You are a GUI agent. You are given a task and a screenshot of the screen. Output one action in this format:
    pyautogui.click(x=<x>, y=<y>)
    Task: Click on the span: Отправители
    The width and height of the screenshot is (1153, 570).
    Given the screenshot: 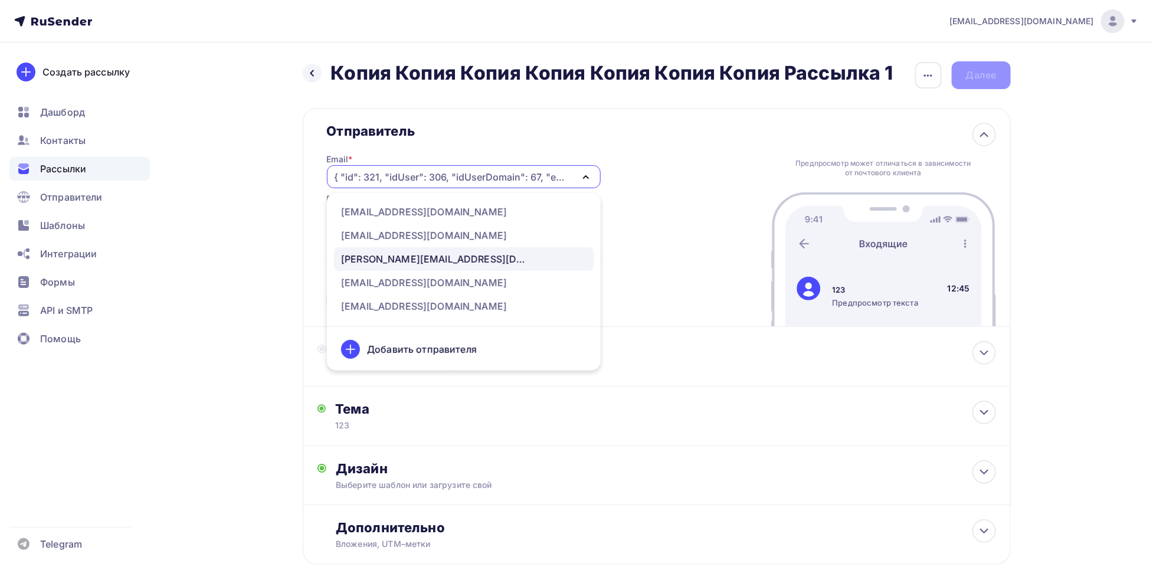 What is the action you would take?
    pyautogui.click(x=71, y=197)
    